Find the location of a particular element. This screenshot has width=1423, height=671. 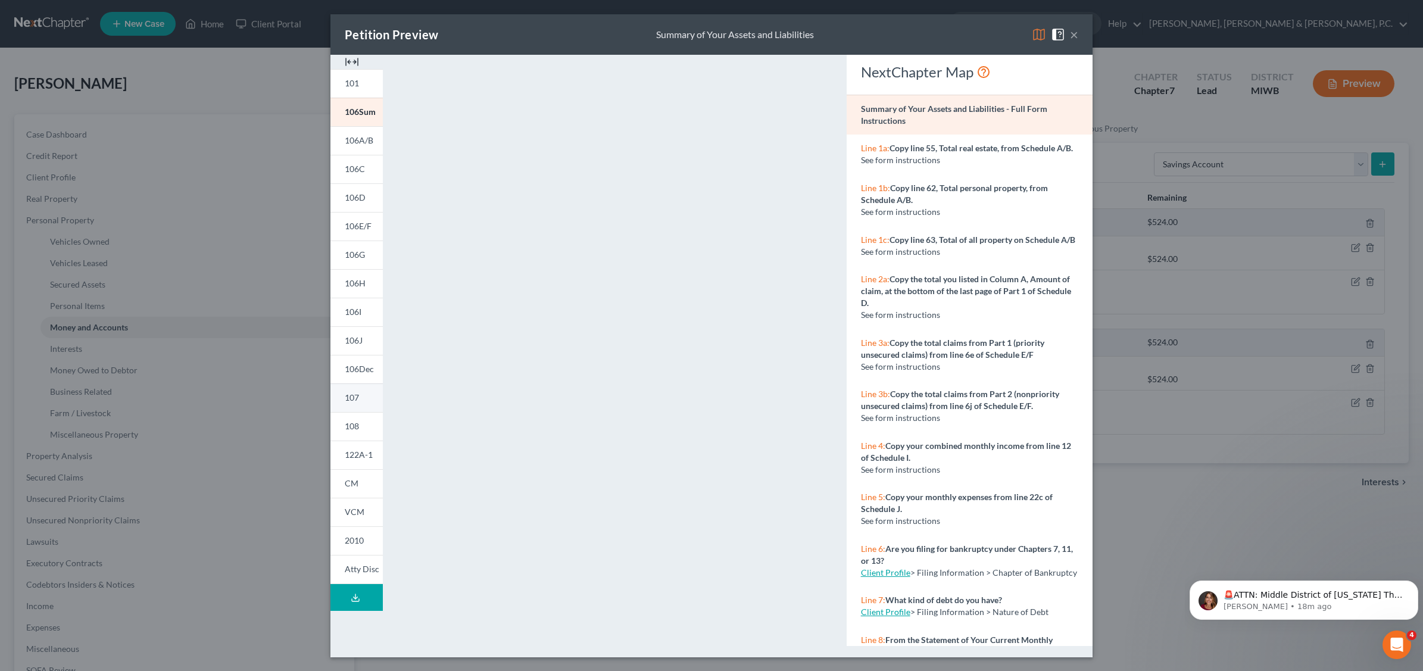

span: 108 is located at coordinates (352, 426).